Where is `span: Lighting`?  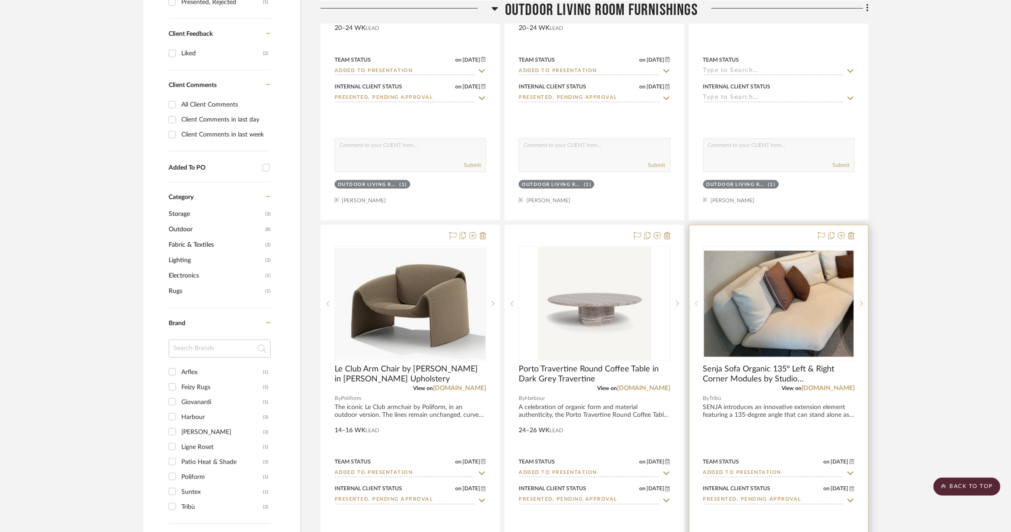 span: Lighting is located at coordinates (216, 260).